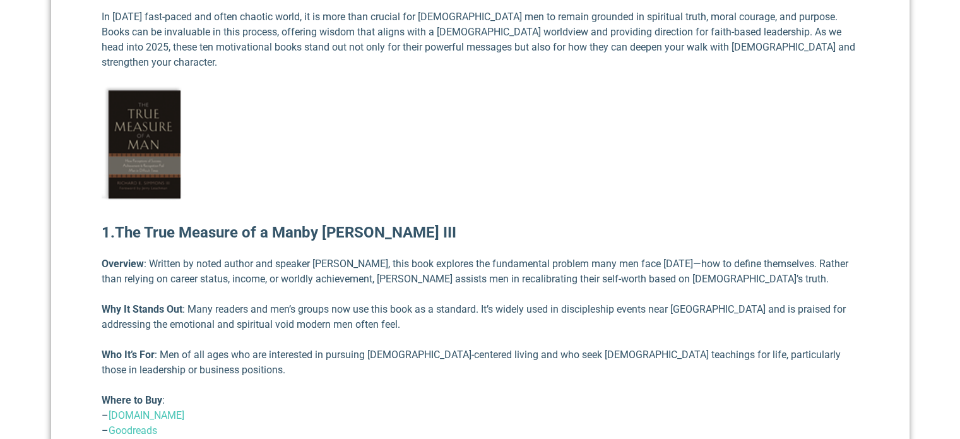 The height and width of the screenshot is (439, 960). I want to click on p: : Many readers and men’s groups now use this book as a standard. It’s widely used in discipleship..., so click(480, 317).